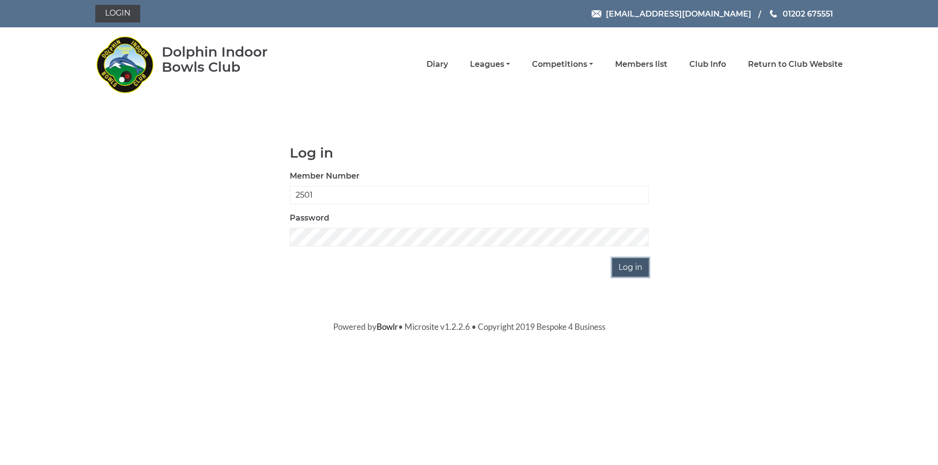 The height and width of the screenshot is (465, 938). What do you see at coordinates (596, 14) in the screenshot?
I see `img: Email` at bounding box center [596, 14].